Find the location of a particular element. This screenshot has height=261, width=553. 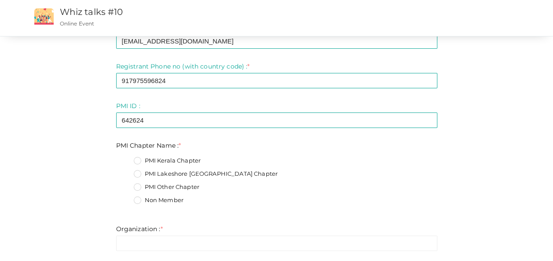

label: Registrant Phone no (with country code) : is located at coordinates (183, 66).